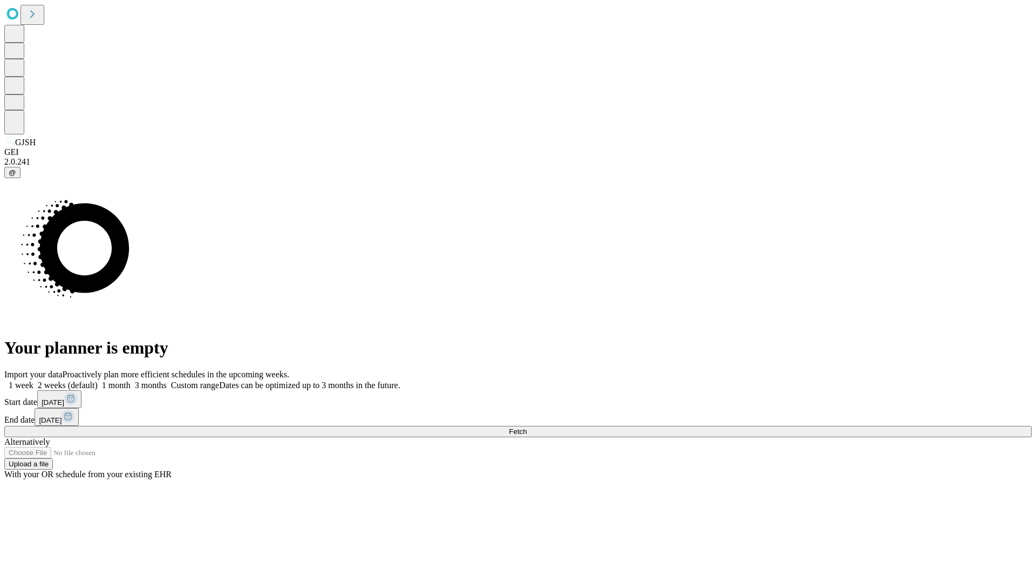 This screenshot has height=583, width=1036. Describe the element at coordinates (518, 152) in the screenshot. I see `div: GEI` at that location.